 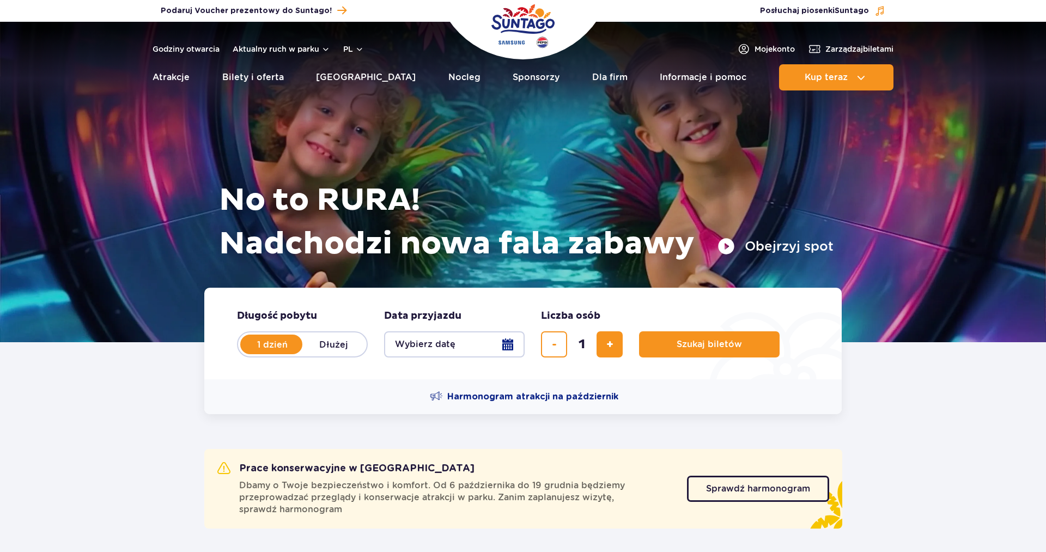 I want to click on input: liczba biletów, so click(x=582, y=344).